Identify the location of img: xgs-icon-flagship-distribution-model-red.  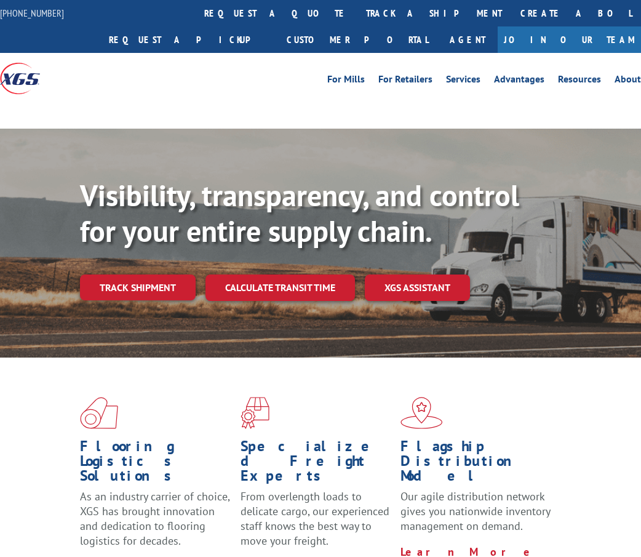
(421, 413).